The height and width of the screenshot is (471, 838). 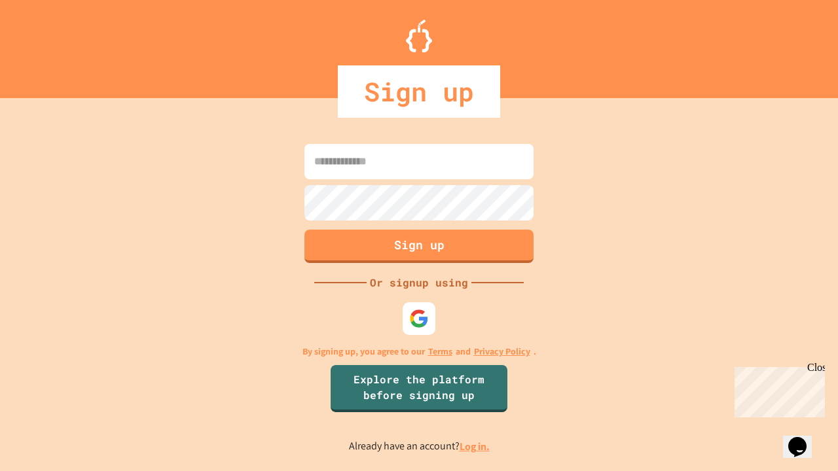 I want to click on button: Sign up, so click(x=419, y=246).